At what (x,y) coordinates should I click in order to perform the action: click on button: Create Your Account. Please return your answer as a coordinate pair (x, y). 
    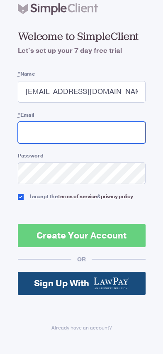
    Looking at the image, I should click on (82, 236).